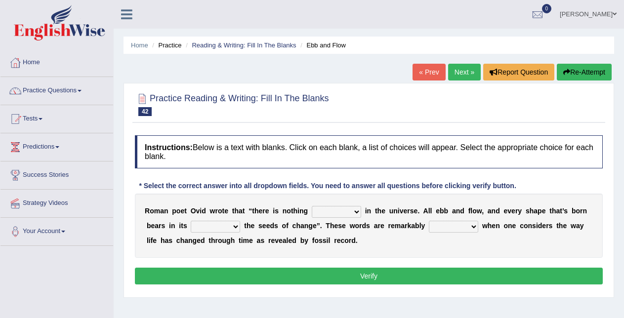 Image resolution: width=624 pixels, height=318 pixels. What do you see at coordinates (464, 72) in the screenshot?
I see `a: Next »` at bounding box center [464, 72].